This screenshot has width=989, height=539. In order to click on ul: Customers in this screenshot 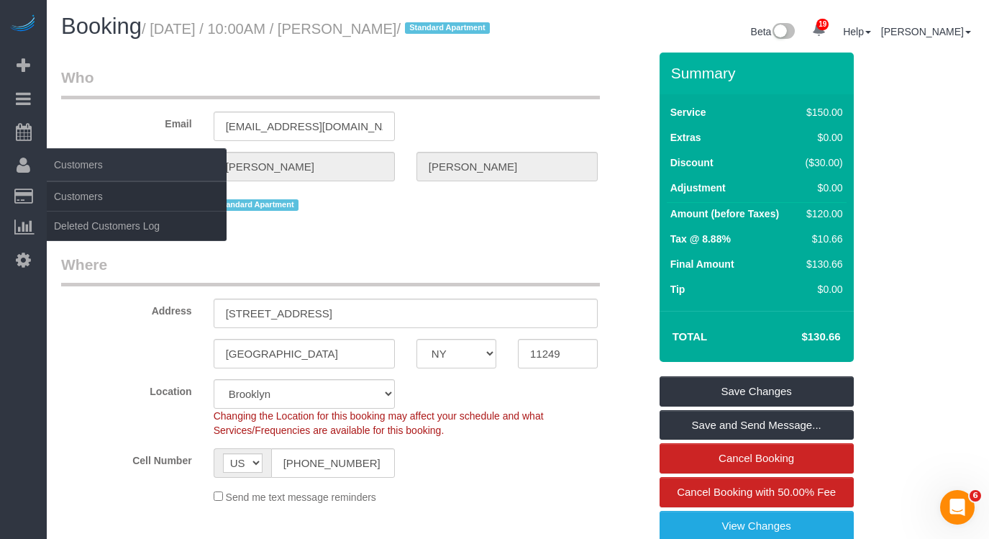, I will do `click(137, 211)`.